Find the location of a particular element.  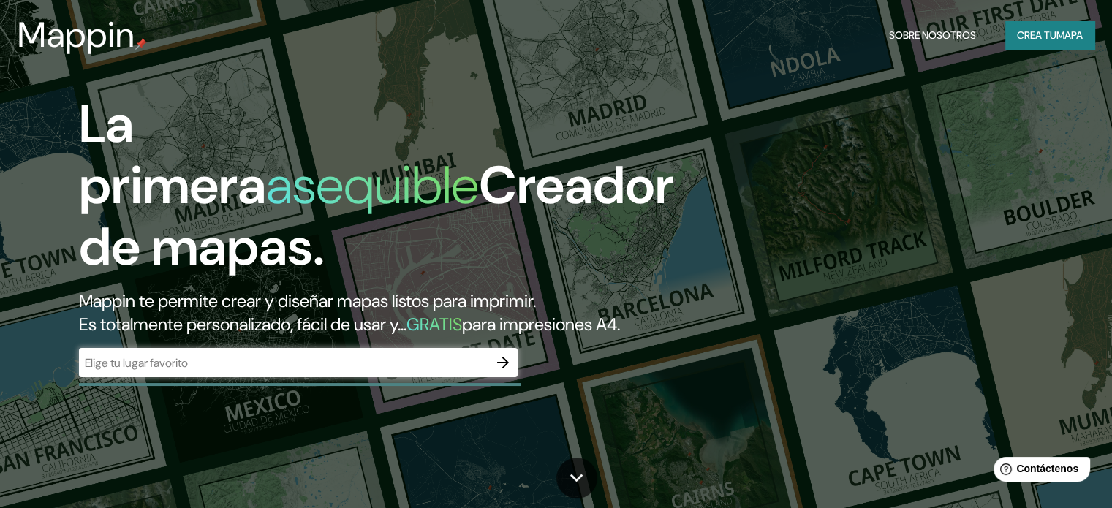

font: Mappin te permite crear y diseñar mapas listos para imprimir. is located at coordinates (307, 301).